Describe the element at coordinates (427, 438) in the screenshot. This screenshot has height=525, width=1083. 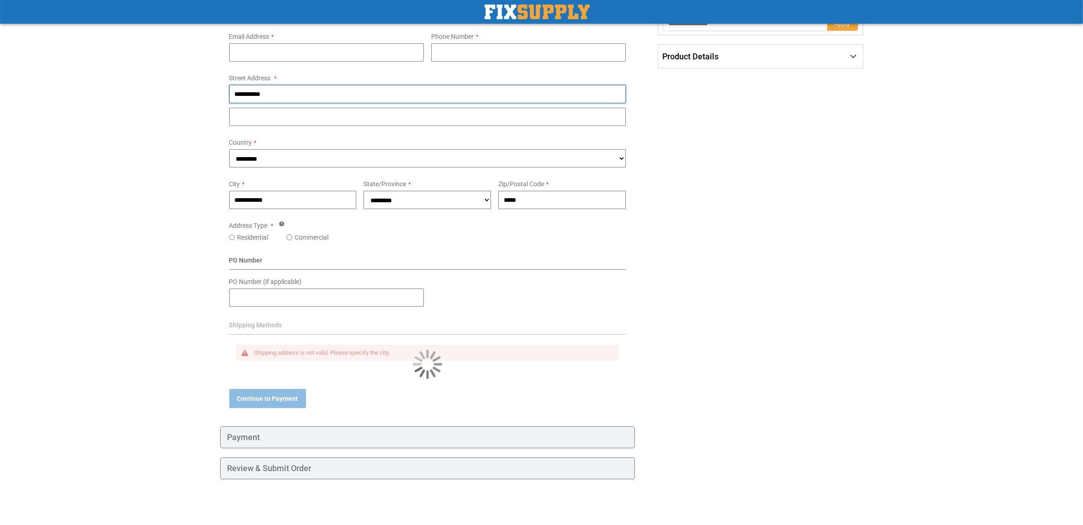
I see `div: Payment` at that location.